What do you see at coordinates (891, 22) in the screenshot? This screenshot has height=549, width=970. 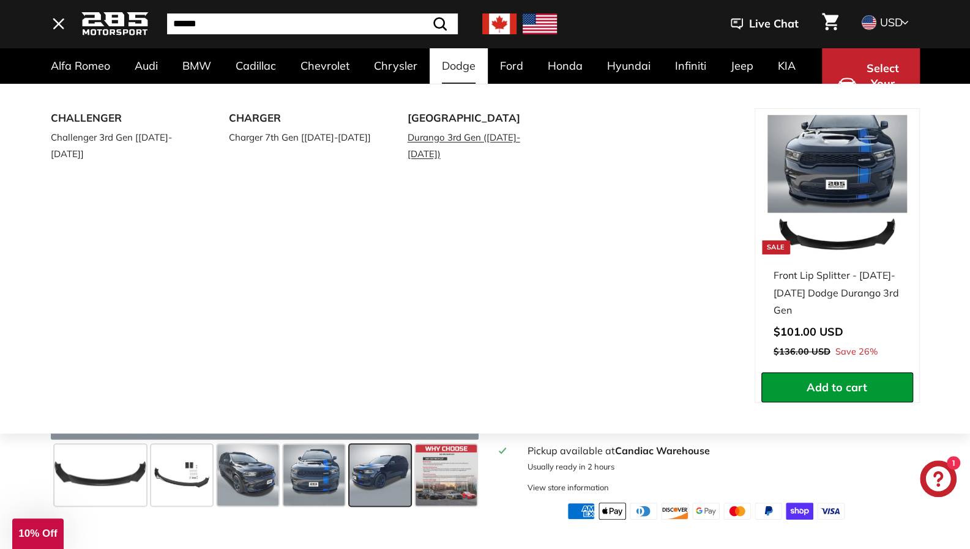 I see `span: USD` at bounding box center [891, 22].